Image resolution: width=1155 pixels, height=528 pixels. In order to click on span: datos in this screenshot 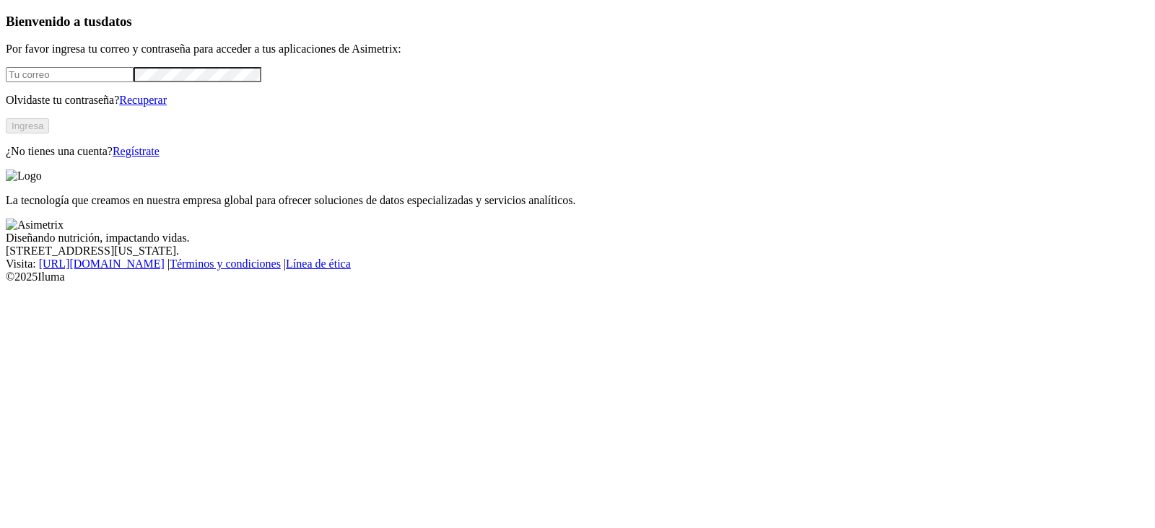, I will do `click(116, 21)`.